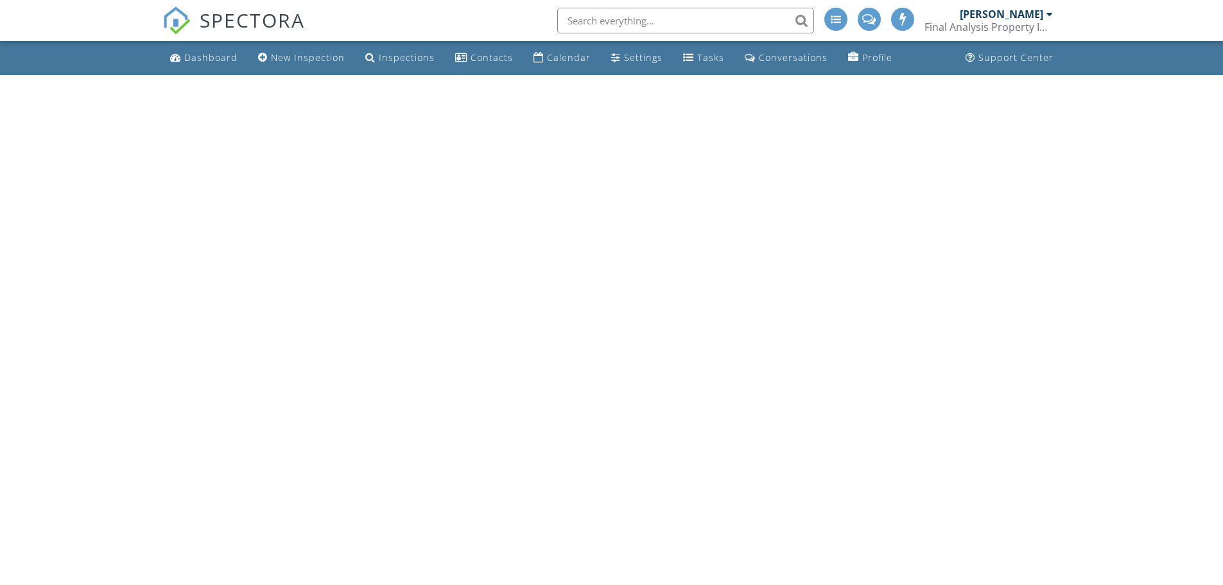 The width and height of the screenshot is (1223, 585). Describe the element at coordinates (308, 57) in the screenshot. I see `div: New Inspection` at that location.